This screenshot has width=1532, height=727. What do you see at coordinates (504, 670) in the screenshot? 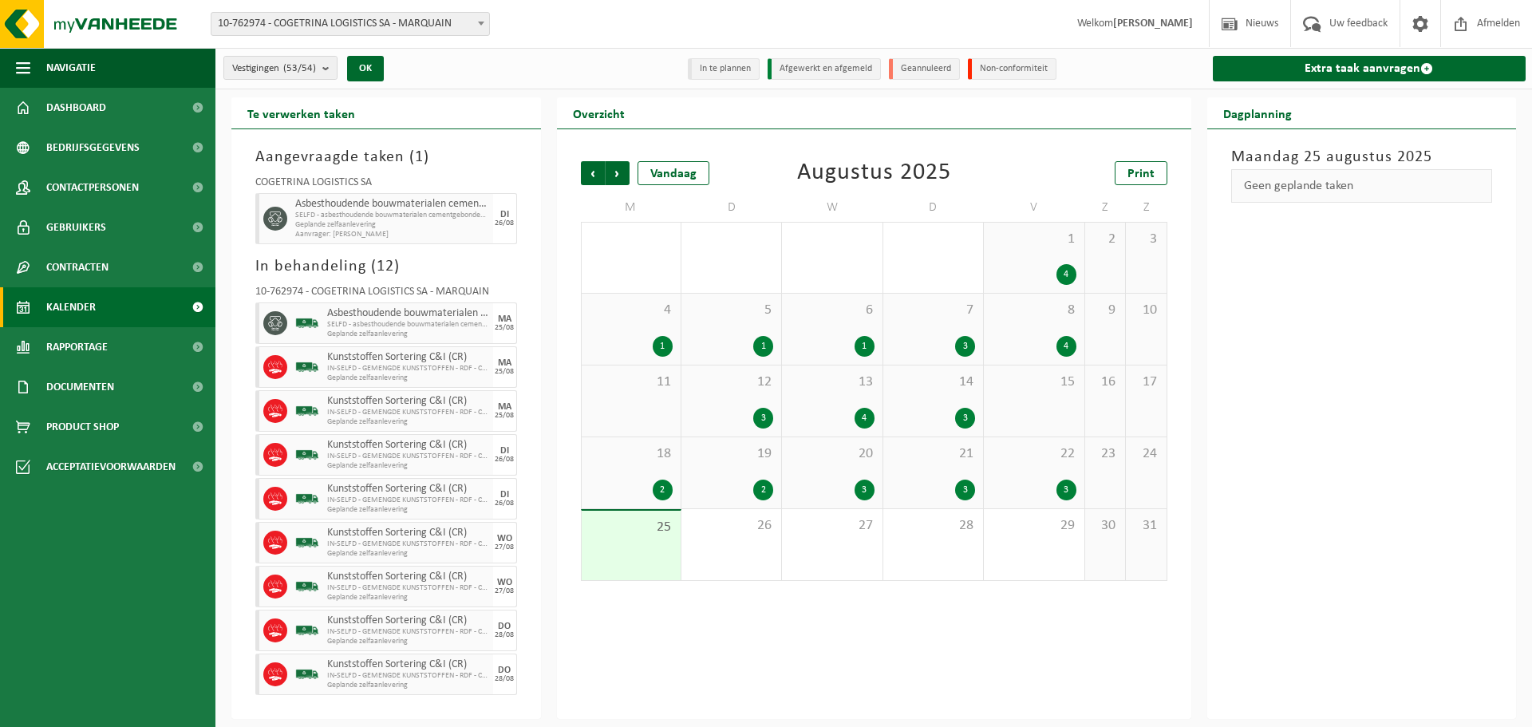
I see `div: DO` at bounding box center [504, 670].